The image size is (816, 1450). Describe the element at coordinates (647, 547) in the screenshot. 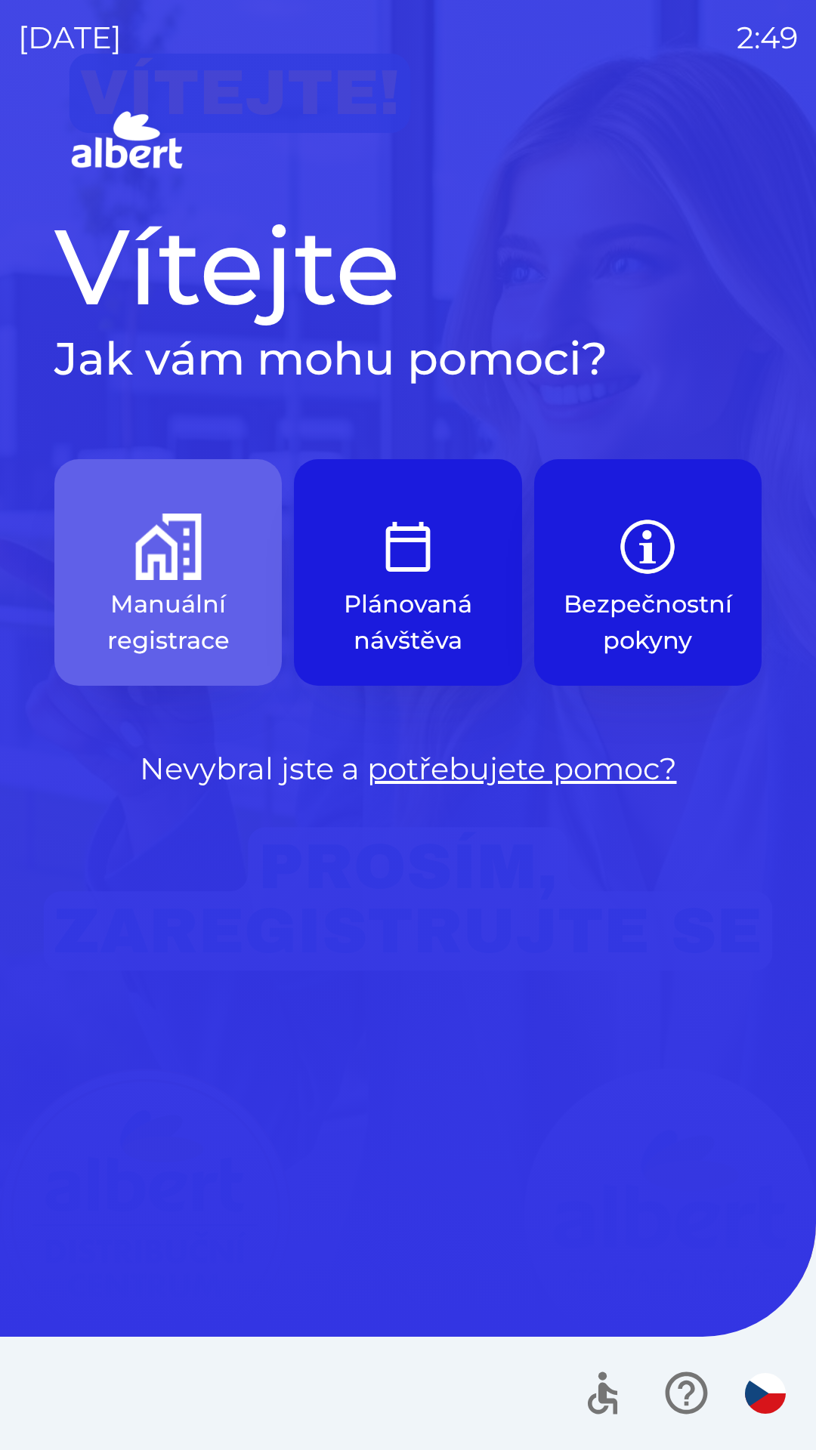

I see `img: b85e123a-dd5f-4e82-bd26-90b222bbbbcf.png` at that location.